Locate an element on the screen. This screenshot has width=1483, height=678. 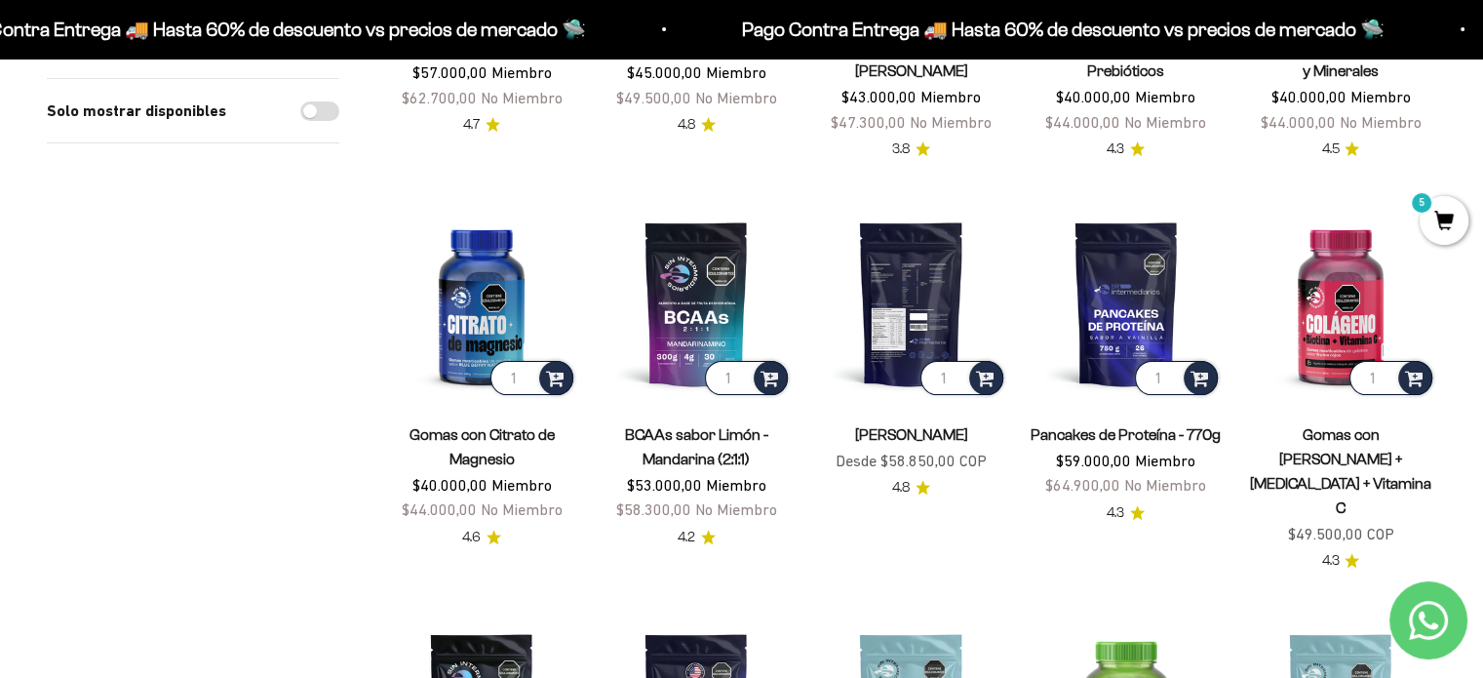
a: 4.64.6 de 5.0 estrellas is located at coordinates (482, 537).